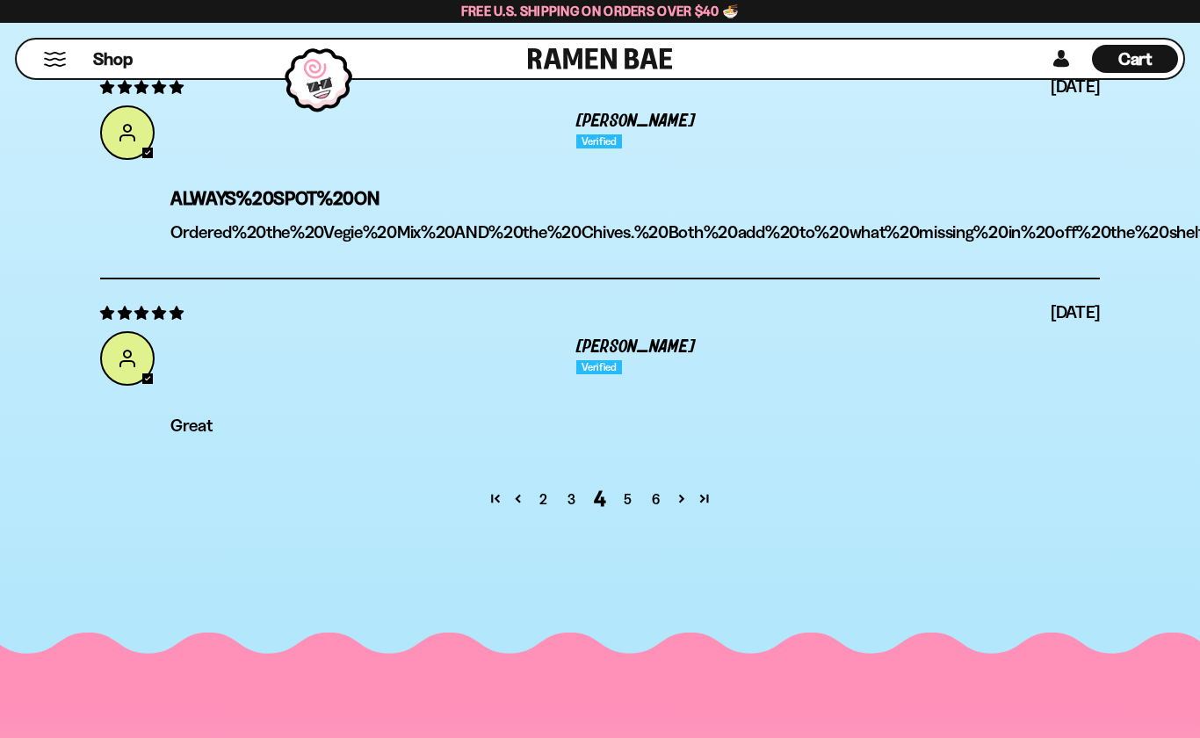 The image size is (1200, 738). I want to click on span: Cart, so click(1135, 59).